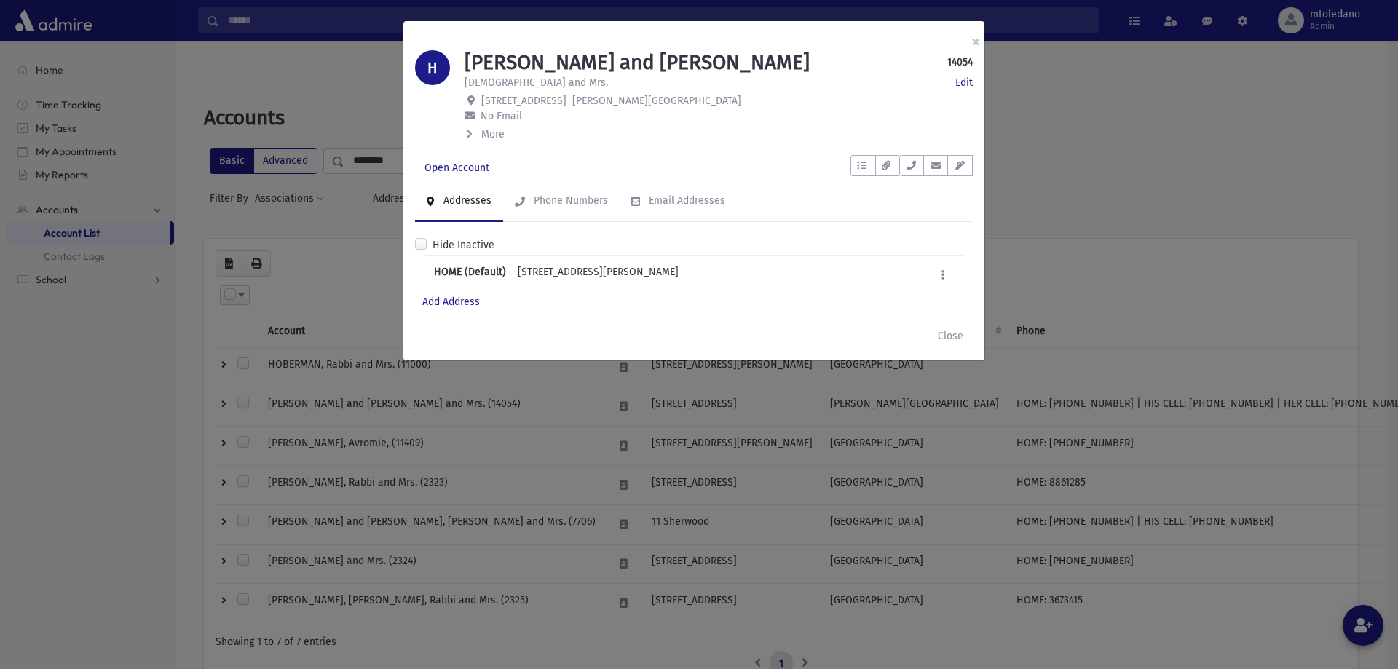  What do you see at coordinates (457, 168) in the screenshot?
I see `a: Open Account` at bounding box center [457, 168].